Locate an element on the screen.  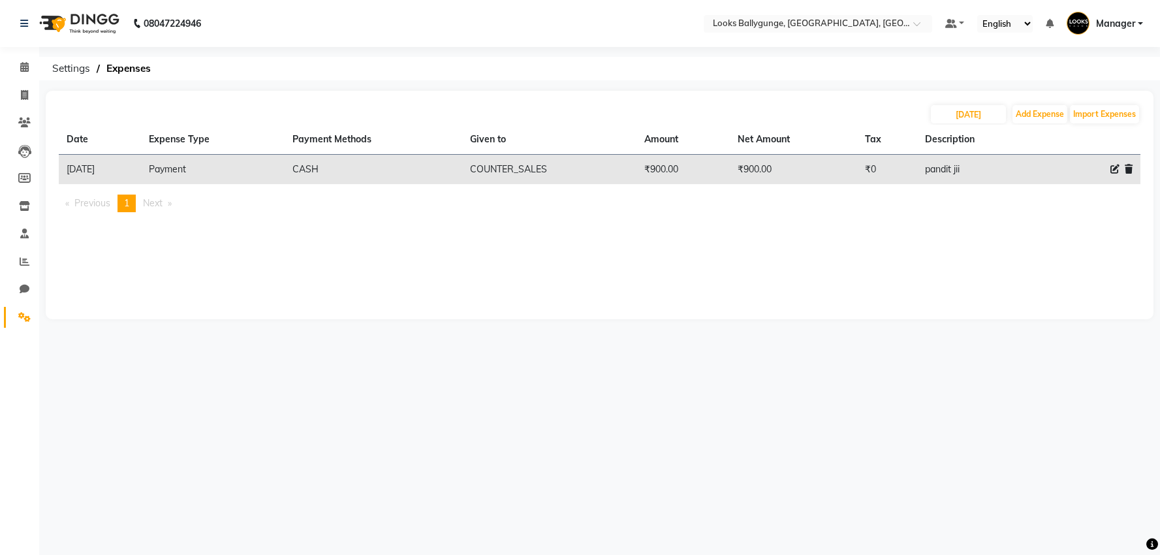
button: Import Expenses is located at coordinates (1104, 114).